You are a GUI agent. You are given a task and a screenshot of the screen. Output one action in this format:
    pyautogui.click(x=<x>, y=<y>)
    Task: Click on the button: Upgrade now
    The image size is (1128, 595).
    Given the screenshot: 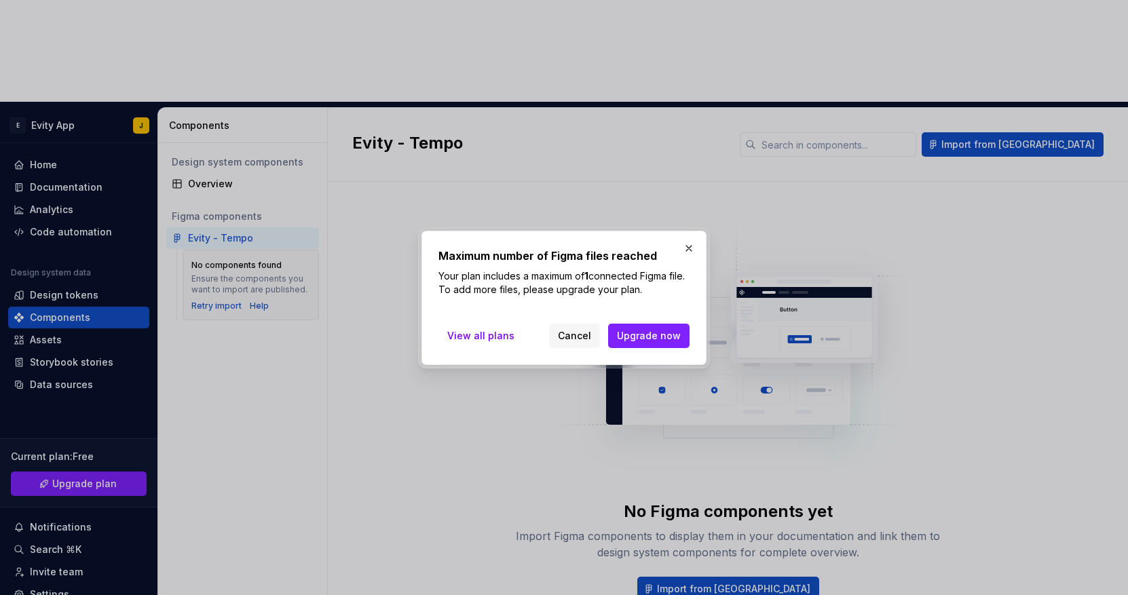 What is the action you would take?
    pyautogui.click(x=649, y=336)
    